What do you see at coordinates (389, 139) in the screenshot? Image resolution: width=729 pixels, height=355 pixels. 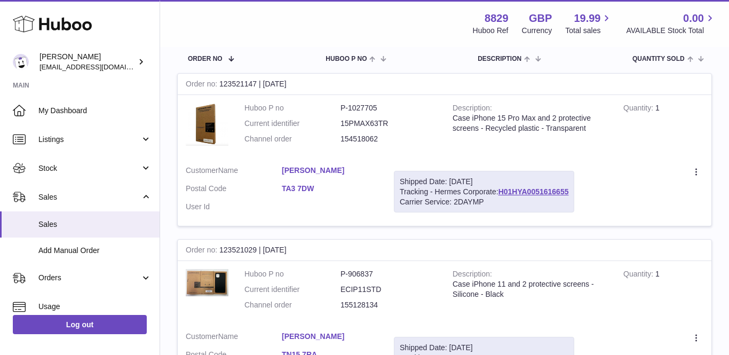 I see `dd: 154518062` at bounding box center [389, 139].